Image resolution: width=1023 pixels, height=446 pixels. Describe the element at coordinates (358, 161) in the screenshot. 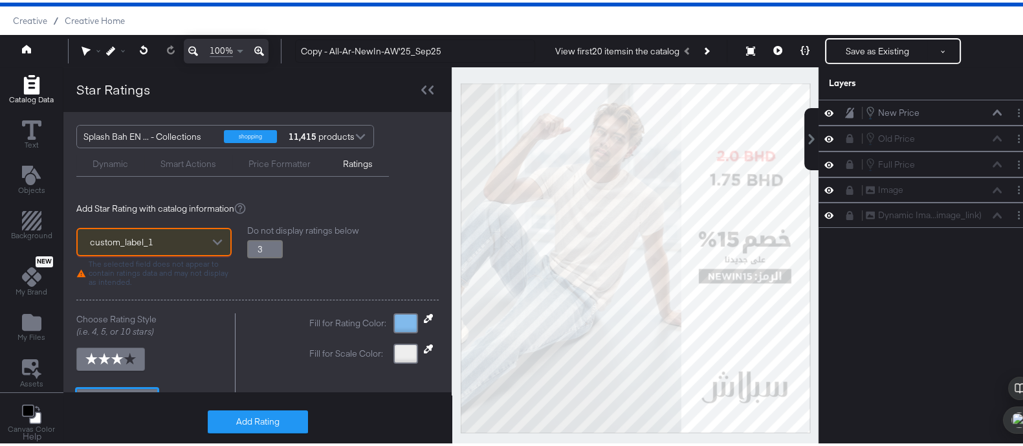

I see `div: Ratings` at that location.